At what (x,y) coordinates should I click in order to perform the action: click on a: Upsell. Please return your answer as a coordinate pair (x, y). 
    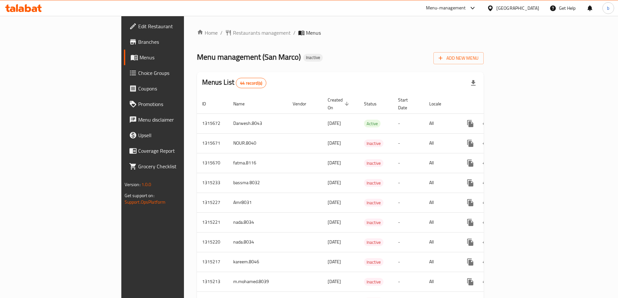
    Looking at the image, I should click on (174, 135).